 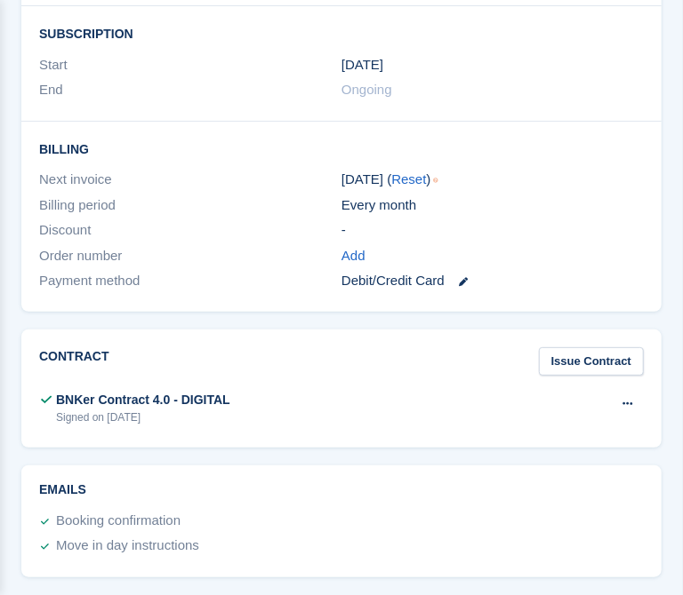 I want to click on div: Tooltip anchor, so click(x=436, y=180).